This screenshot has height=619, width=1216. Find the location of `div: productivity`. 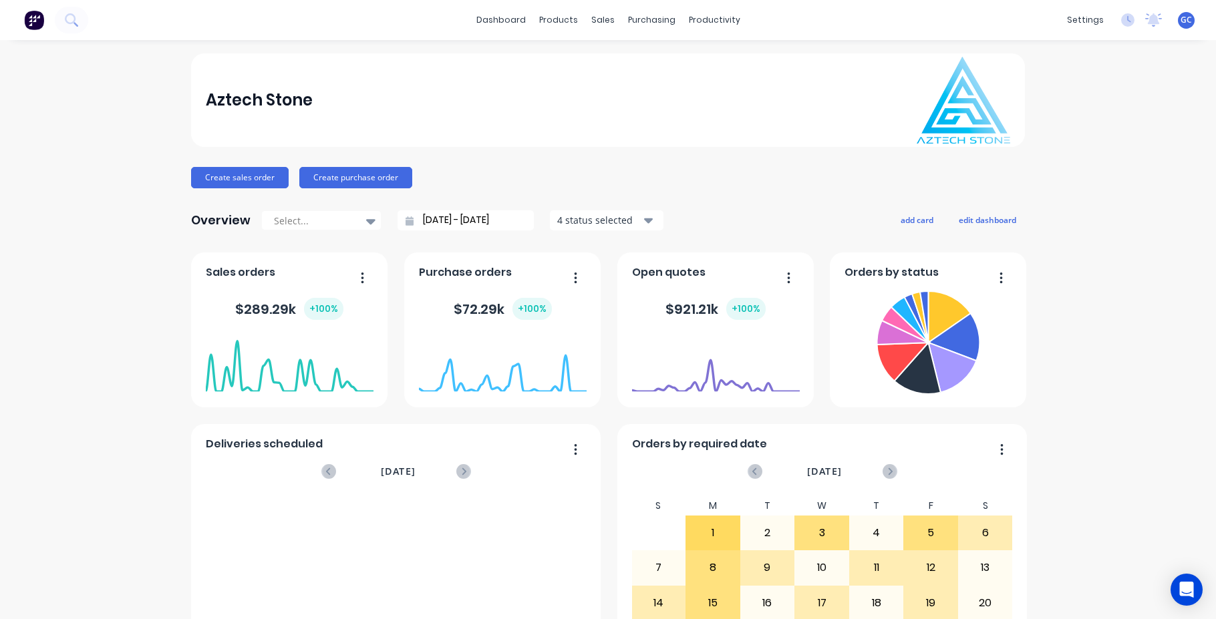

div: productivity is located at coordinates (714, 20).